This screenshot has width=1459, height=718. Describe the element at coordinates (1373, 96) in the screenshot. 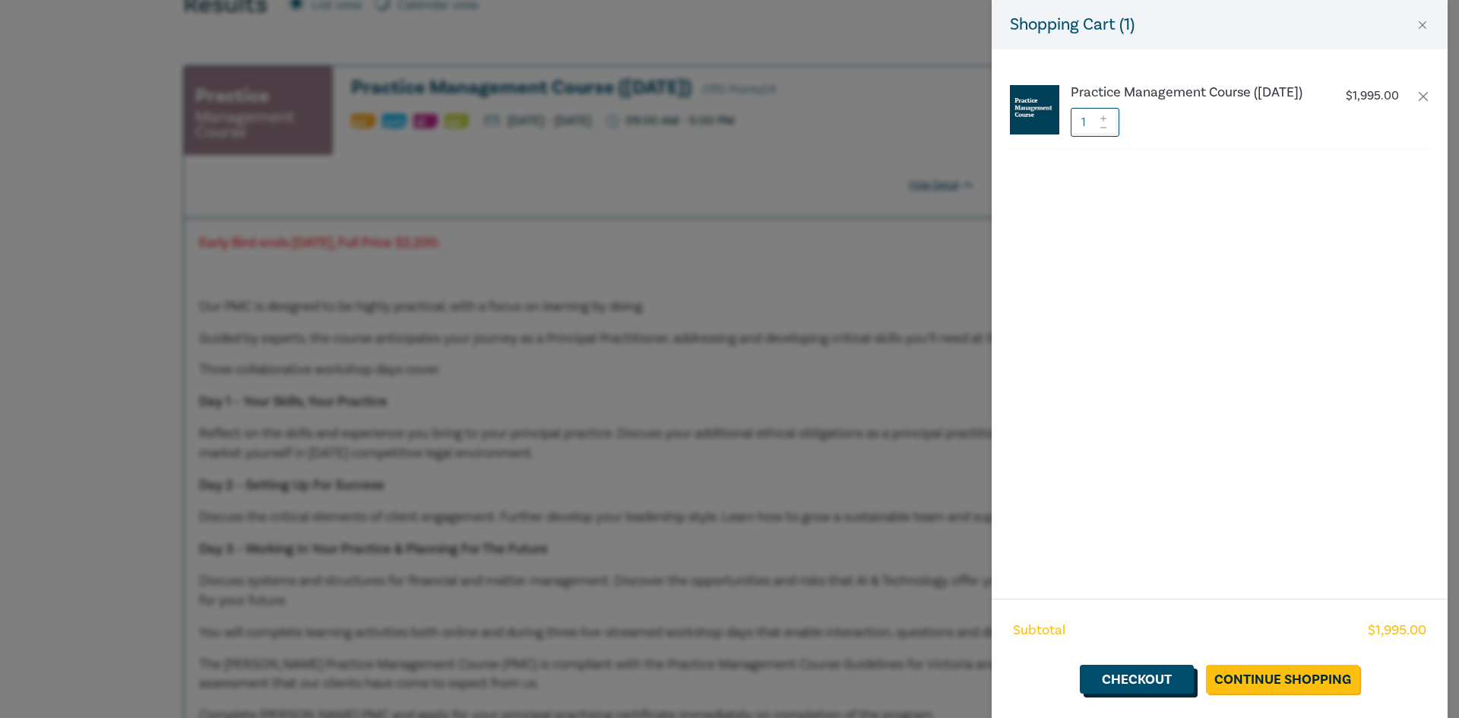

I see `p: $ 1,995.00` at that location.